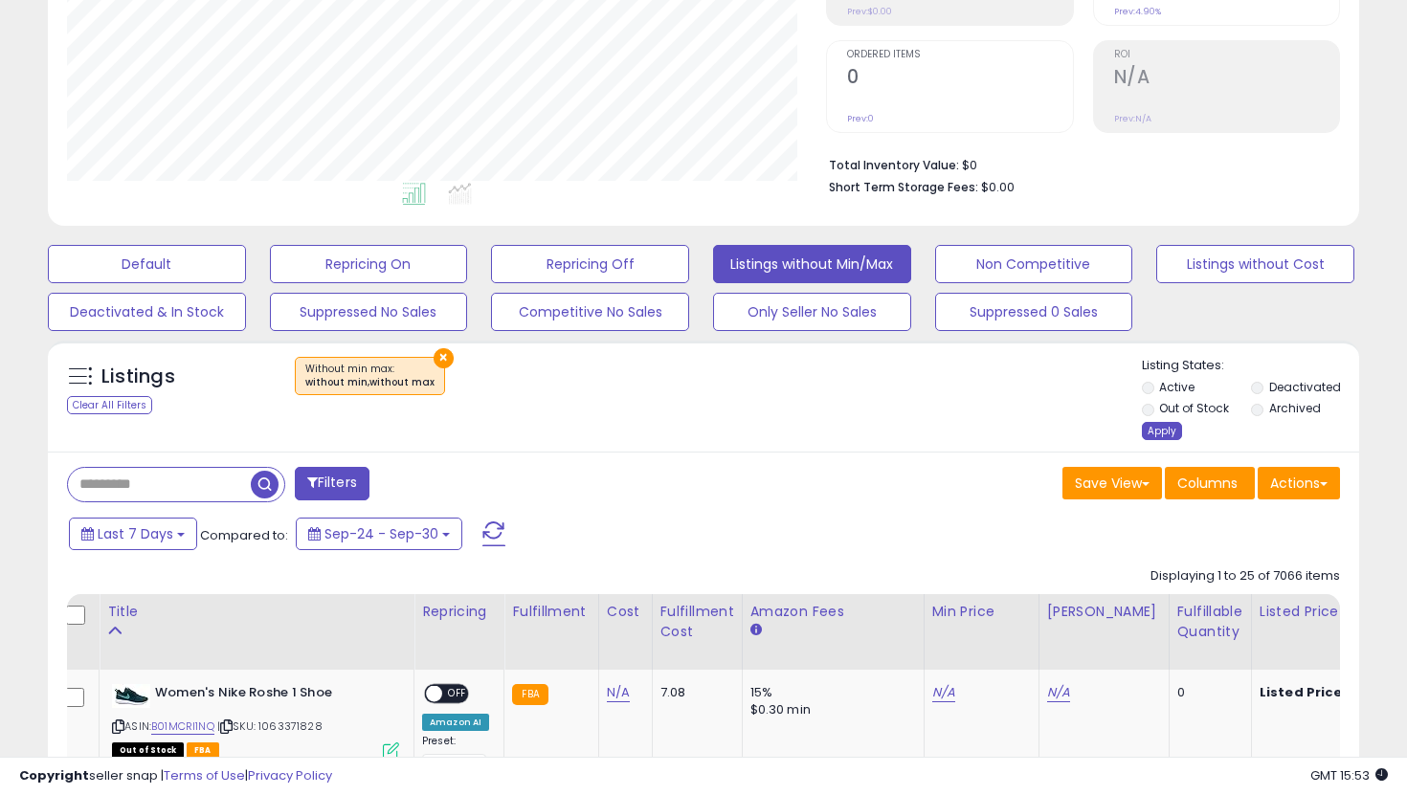  What do you see at coordinates (959, 55) in the screenshot?
I see `span: Ordered Items` at bounding box center [959, 55].